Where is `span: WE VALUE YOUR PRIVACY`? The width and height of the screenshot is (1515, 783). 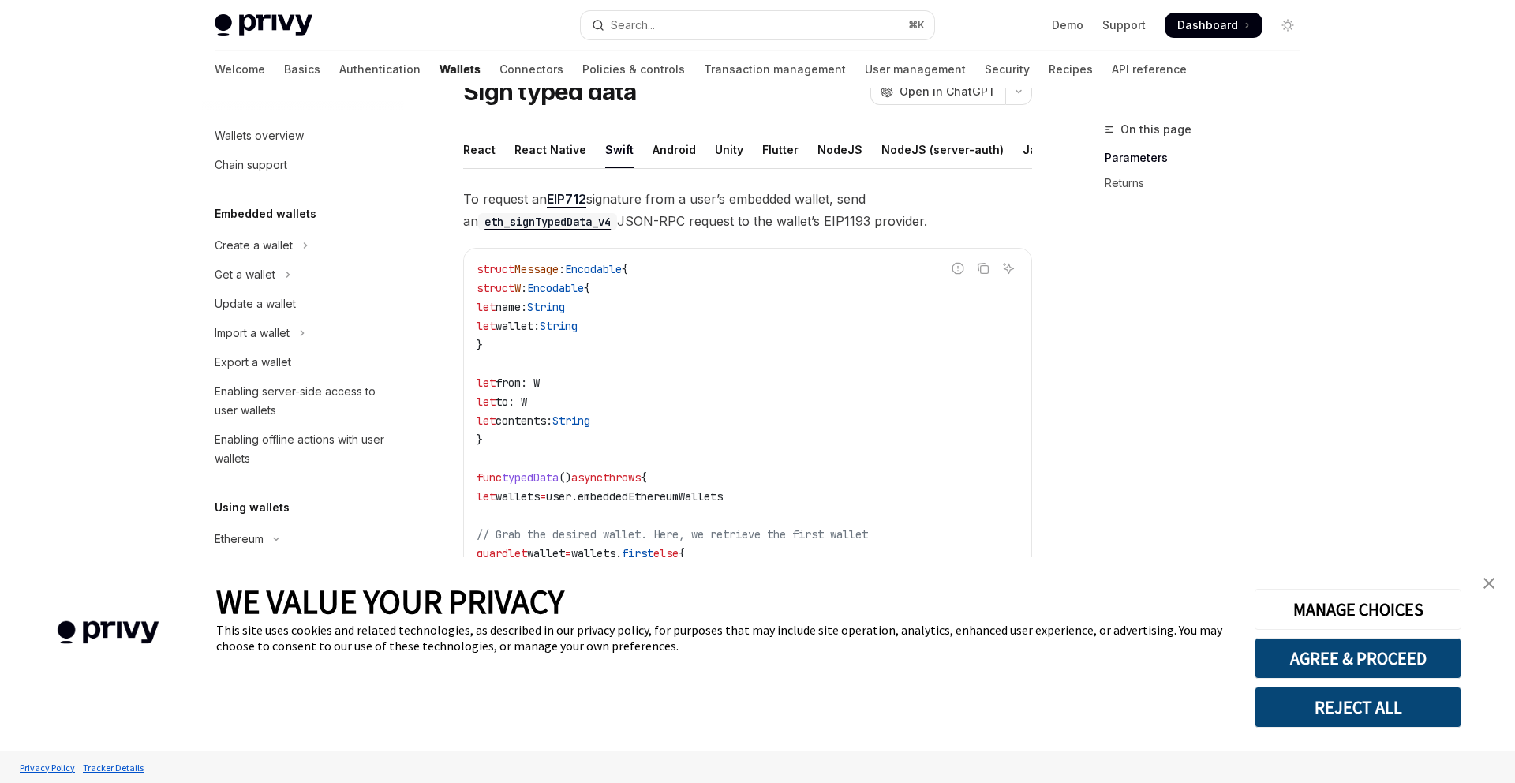 span: WE VALUE YOUR PRIVACY is located at coordinates (390, 601).